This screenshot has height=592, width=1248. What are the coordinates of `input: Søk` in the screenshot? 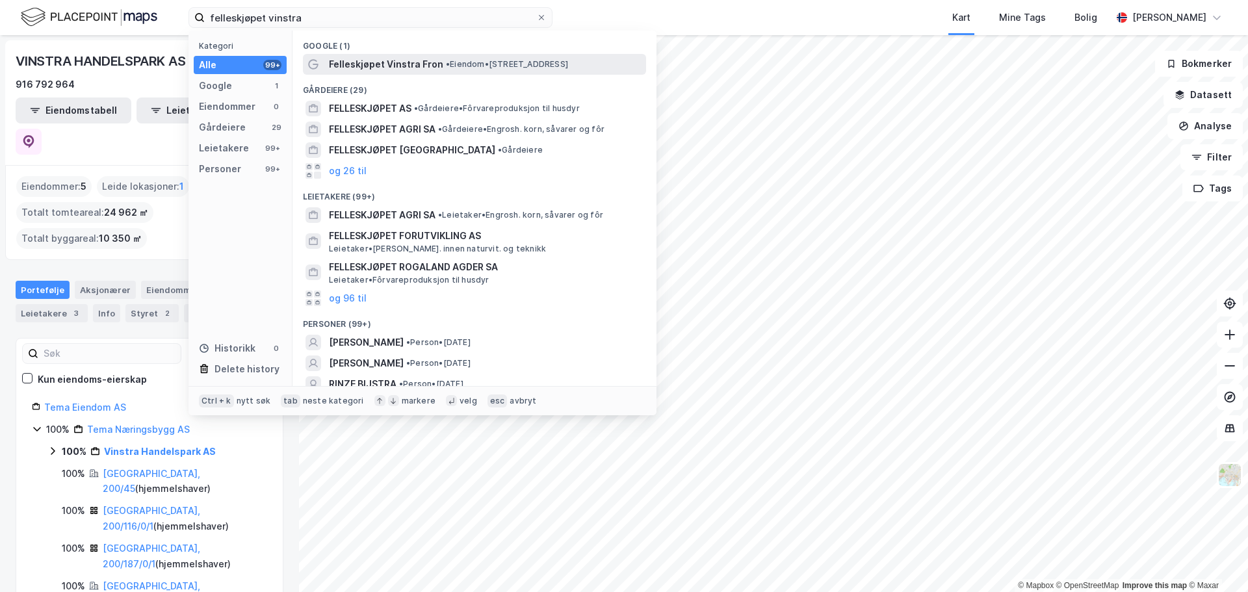 It's located at (109, 354).